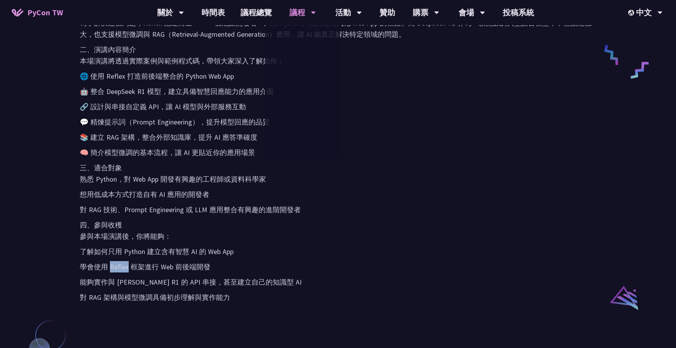  I want to click on p: 🧠 簡介模型微調的基本流程，讓 AI 更貼近你的應用場景, so click(338, 152).